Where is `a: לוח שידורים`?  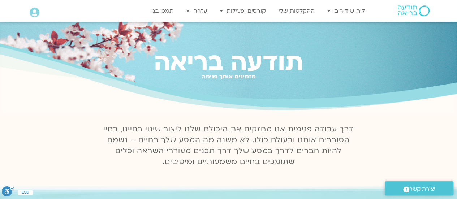 a: לוח שידורים is located at coordinates (346, 11).